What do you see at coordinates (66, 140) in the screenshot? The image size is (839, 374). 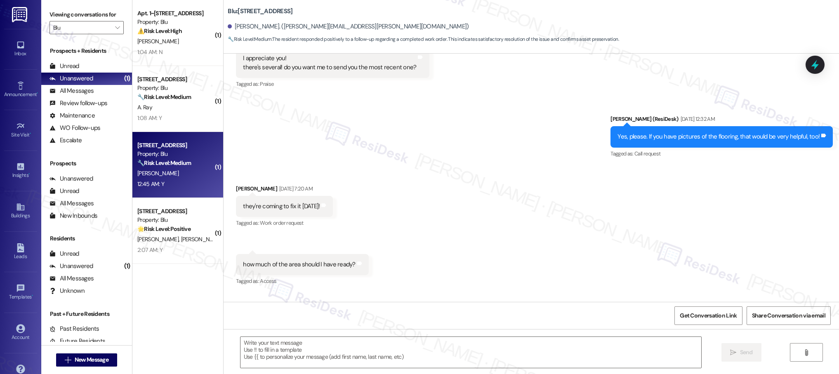 I see `div: Escalate` at bounding box center [66, 140].